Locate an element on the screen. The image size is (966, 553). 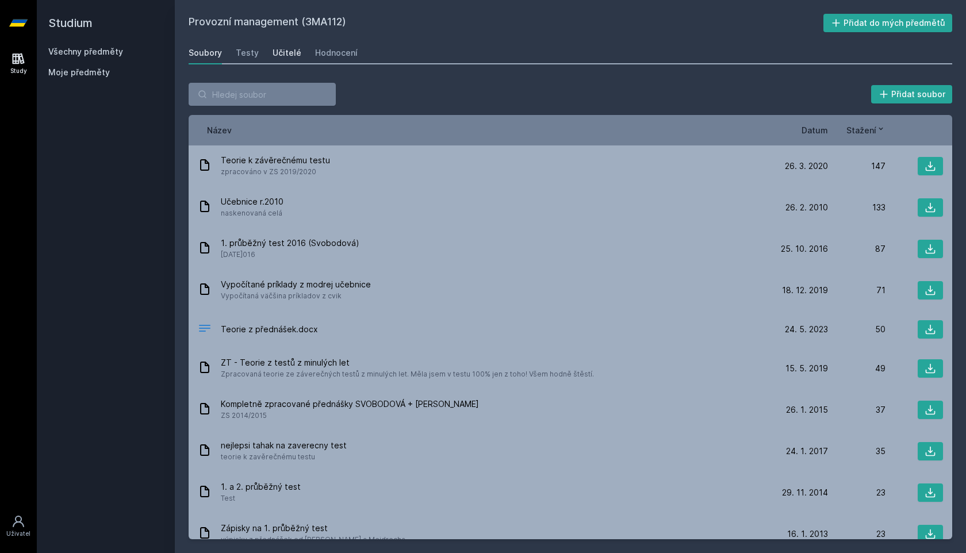
span: 24. 1. 2017 is located at coordinates (806, 451).